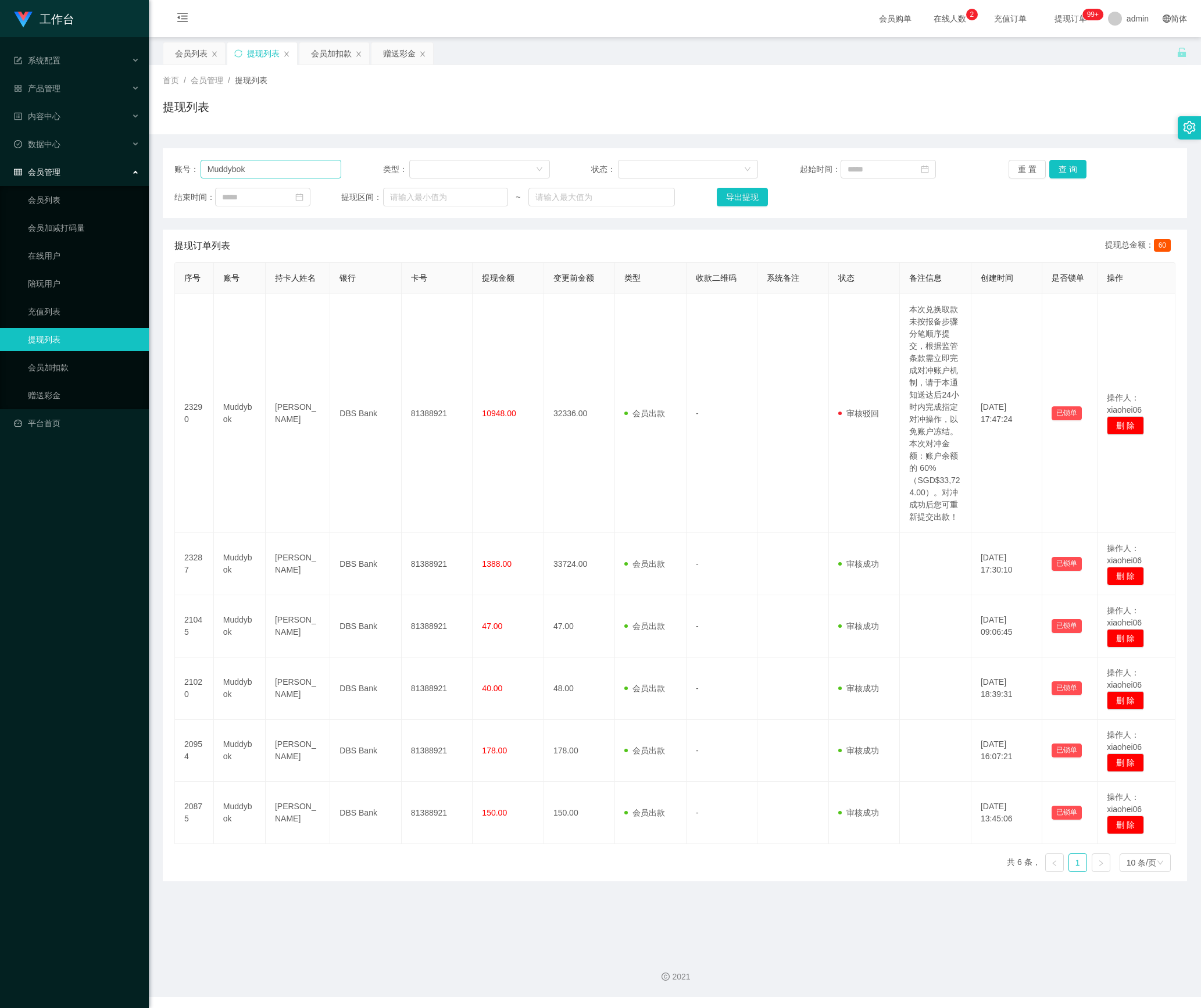 This screenshot has width=1201, height=1008. I want to click on div: 10 条/页, so click(1142, 863).